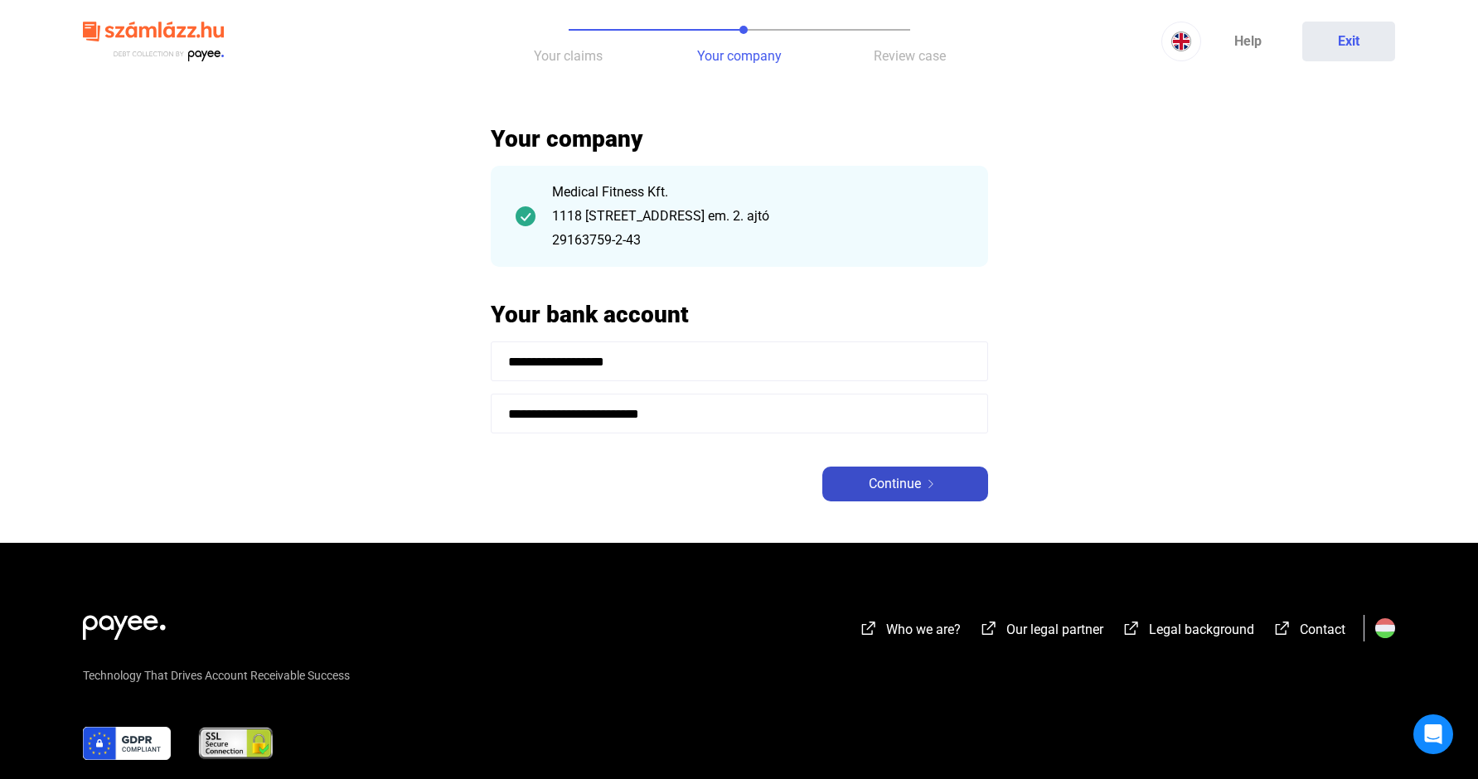  What do you see at coordinates (1434, 735) in the screenshot?
I see `div: Open Intercom Messenger` at bounding box center [1434, 735].